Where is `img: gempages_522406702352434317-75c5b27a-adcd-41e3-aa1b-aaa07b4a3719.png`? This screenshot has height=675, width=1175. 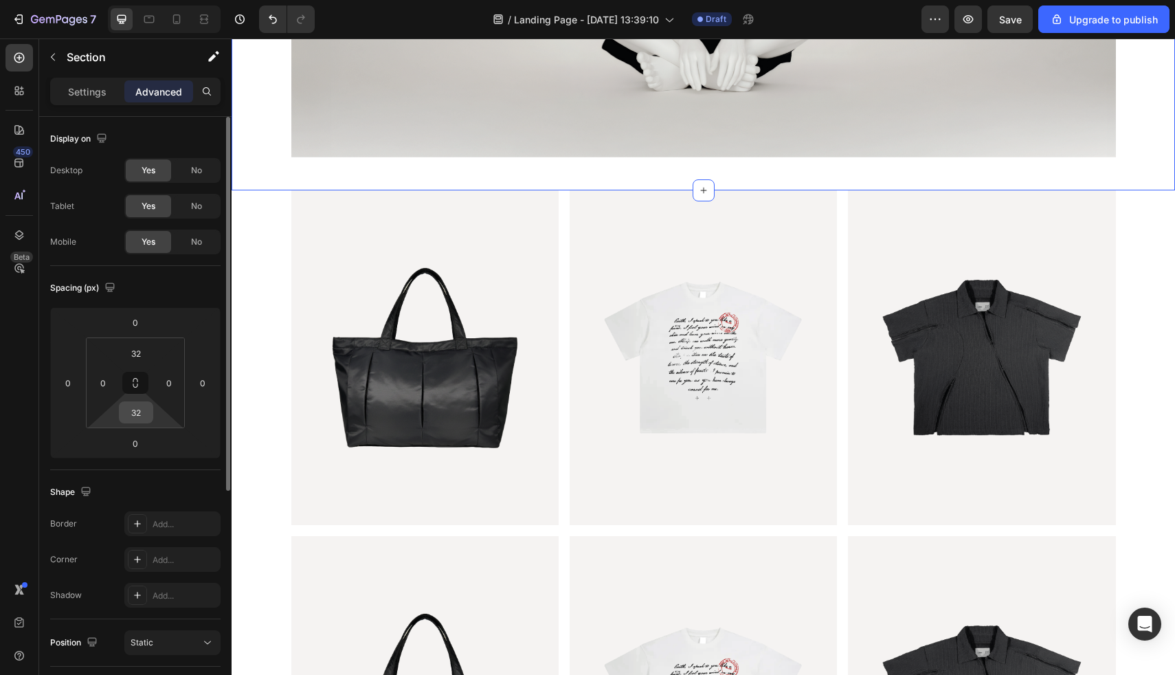 img: gempages_522406702352434317-75c5b27a-adcd-41e3-aa1b-aaa07b4a3719.png is located at coordinates (749, 319).